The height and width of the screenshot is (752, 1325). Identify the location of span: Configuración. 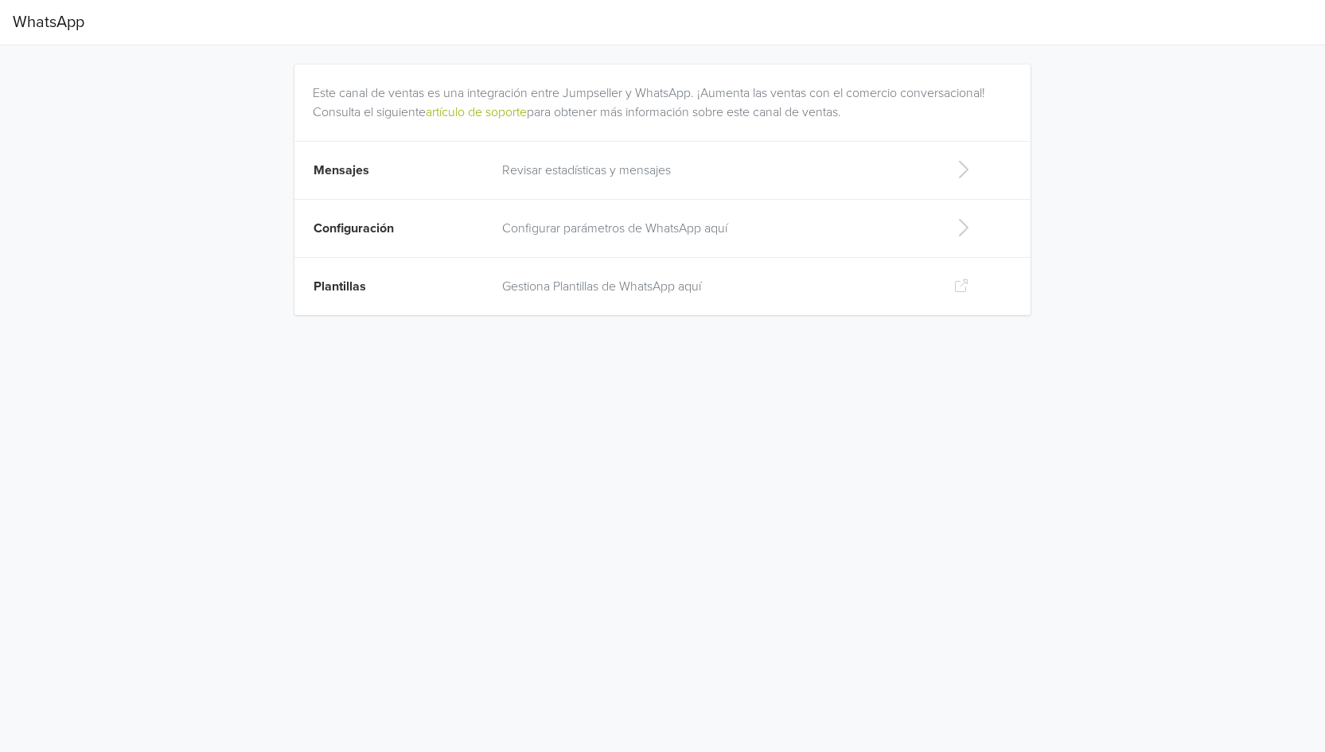
(353, 228).